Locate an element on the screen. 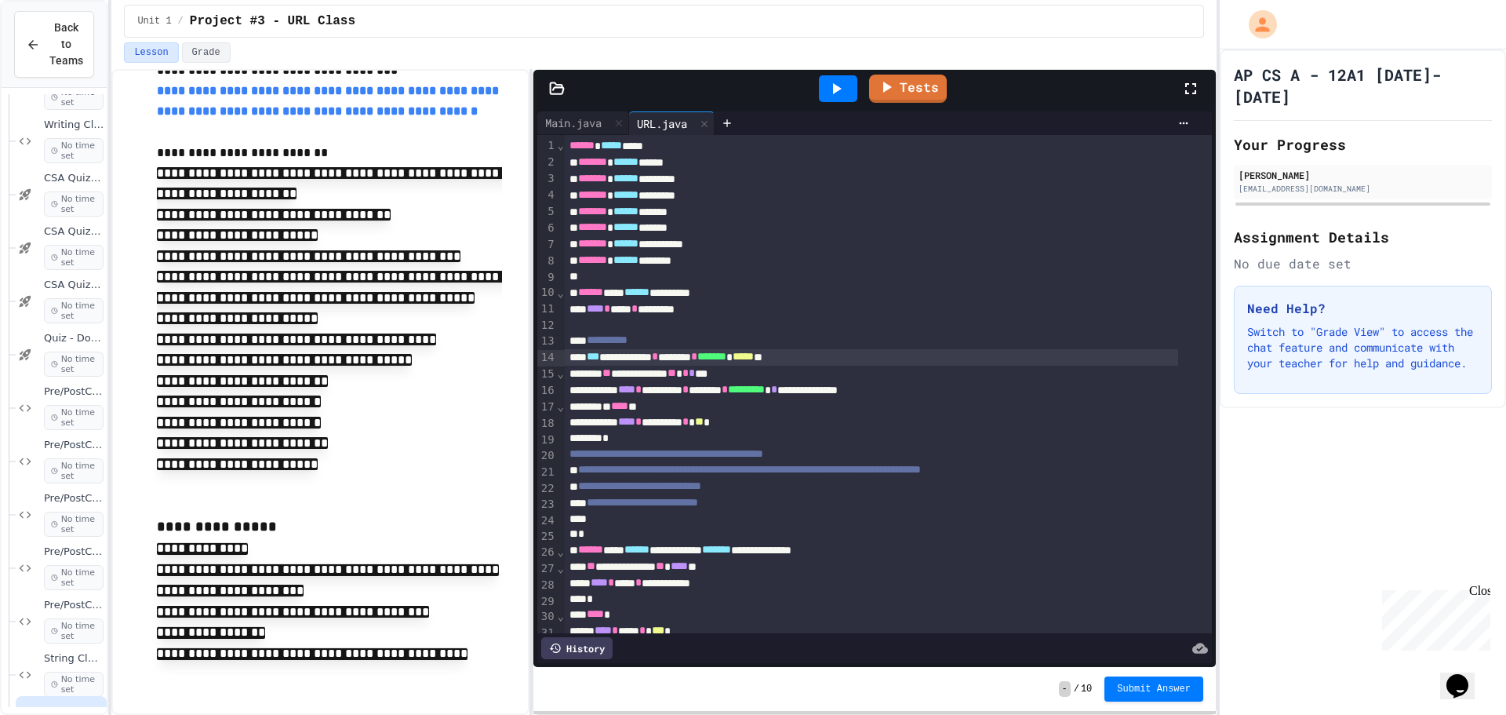 The width and height of the screenshot is (1506, 715). div: History is located at coordinates (577, 648).